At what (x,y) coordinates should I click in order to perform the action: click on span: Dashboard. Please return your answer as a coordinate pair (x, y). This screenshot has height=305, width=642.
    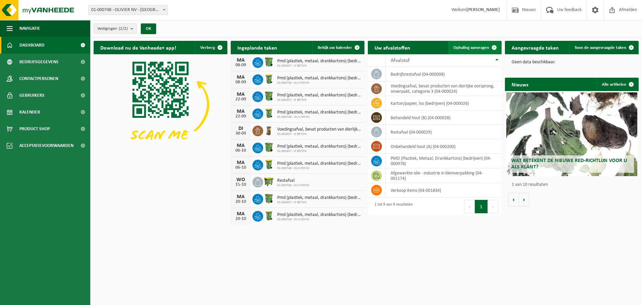
    Looking at the image, I should click on (32, 45).